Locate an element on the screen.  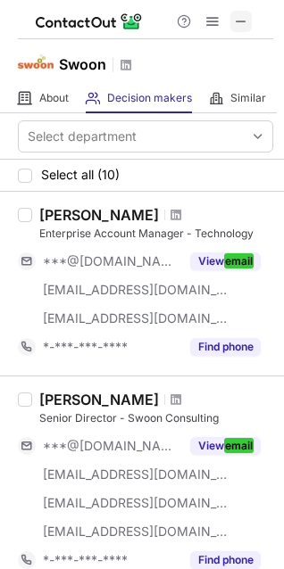
div: Enterprise Account Manager - Technology is located at coordinates (156, 234).